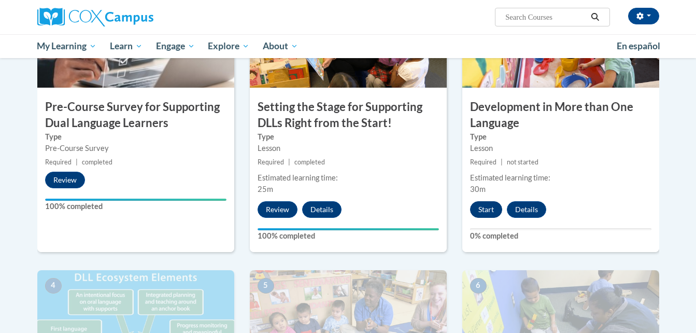 This screenshot has width=696, height=333. What do you see at coordinates (478, 285) in the screenshot?
I see `span: 6` at bounding box center [478, 285].